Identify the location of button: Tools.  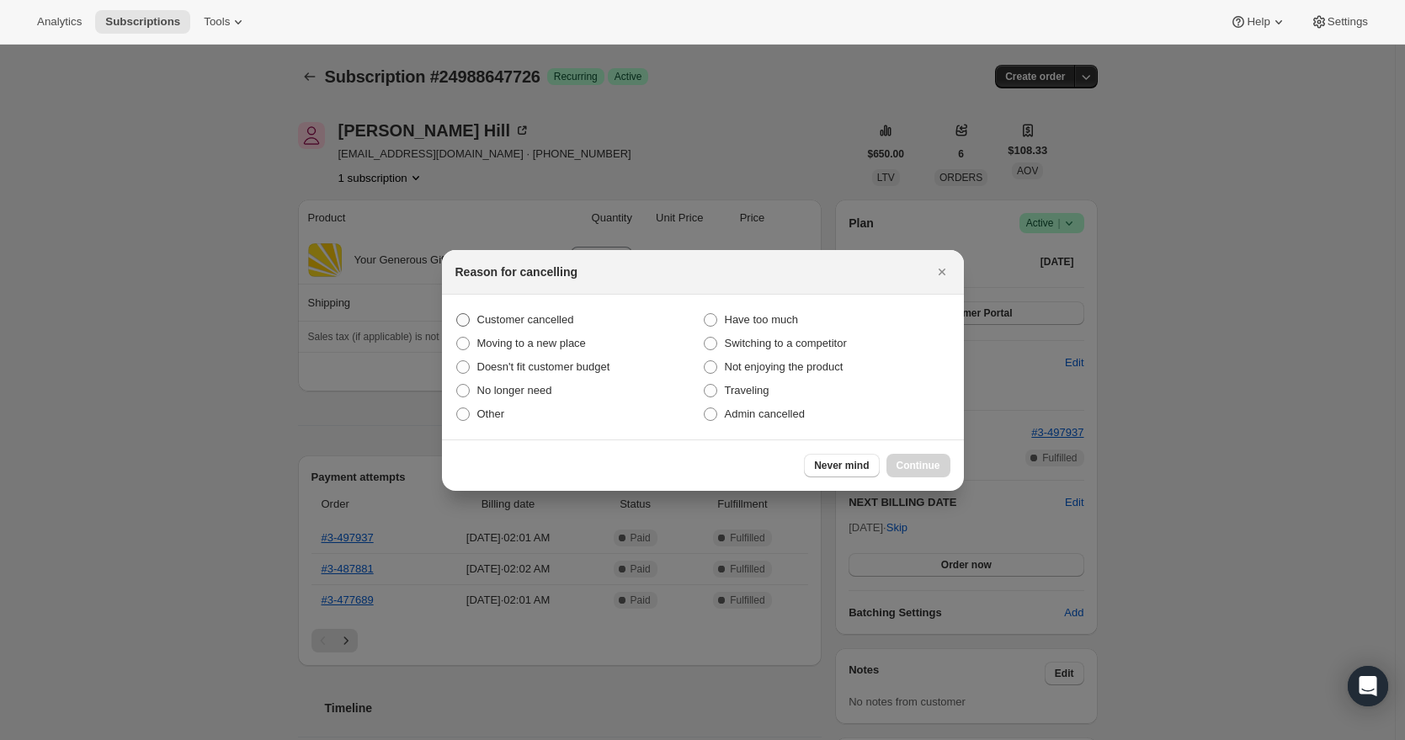
(225, 22).